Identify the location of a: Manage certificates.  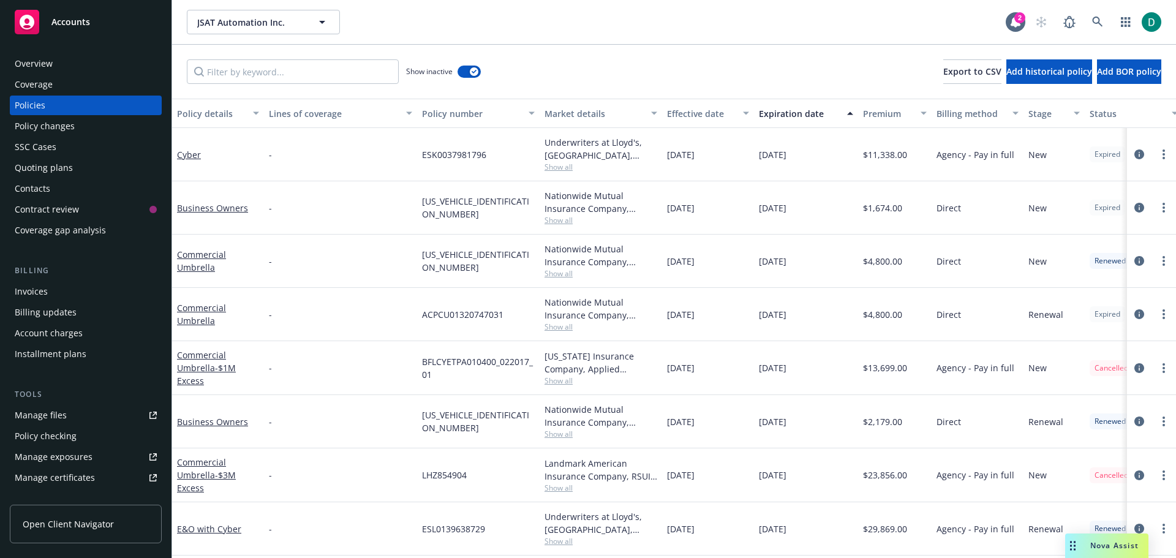
(86, 478).